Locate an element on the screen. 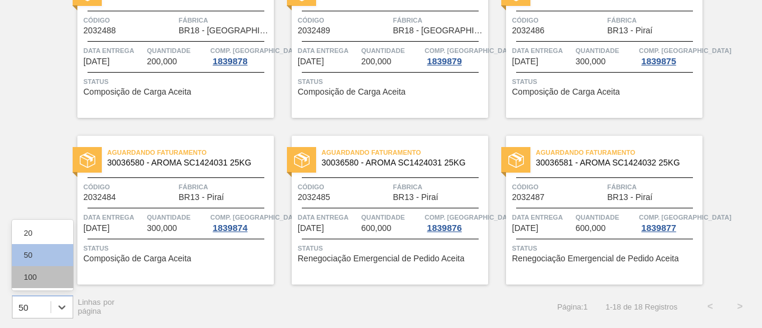 The width and height of the screenshot is (762, 328). div: 100 is located at coordinates (42, 277).